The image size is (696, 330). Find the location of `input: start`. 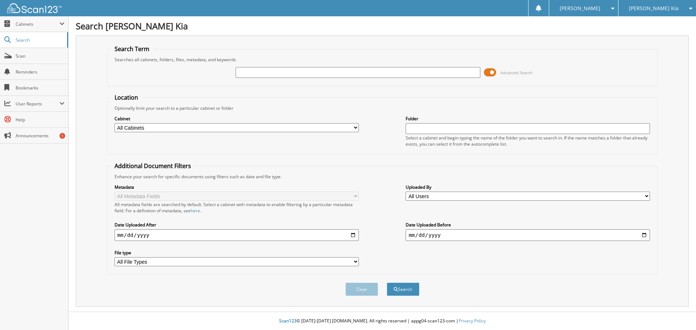

input: start is located at coordinates (237, 235).